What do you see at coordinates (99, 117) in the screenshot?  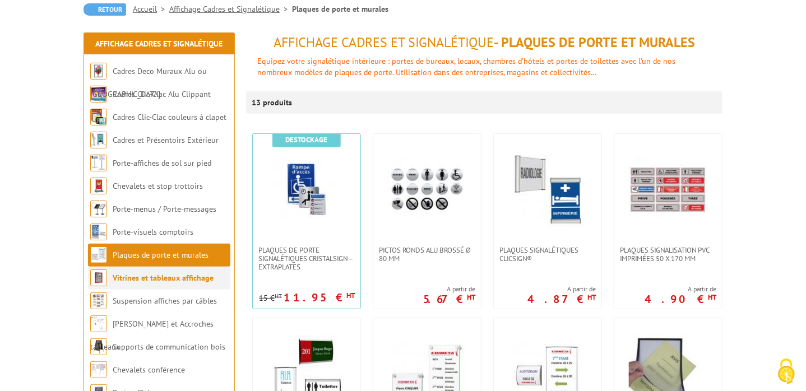 I see `img: Cadres Clic-Clac couleurs à clapet` at bounding box center [99, 117].